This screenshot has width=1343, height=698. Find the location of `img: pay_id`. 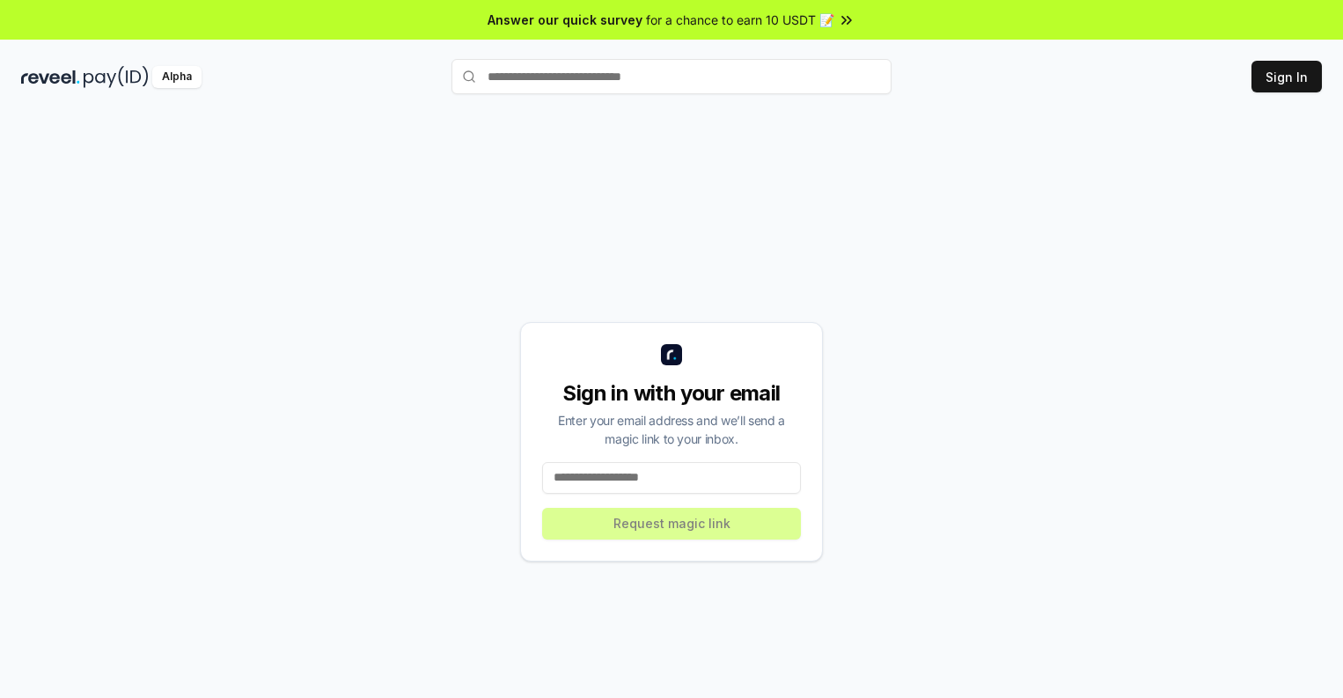

img: pay_id is located at coordinates (116, 77).